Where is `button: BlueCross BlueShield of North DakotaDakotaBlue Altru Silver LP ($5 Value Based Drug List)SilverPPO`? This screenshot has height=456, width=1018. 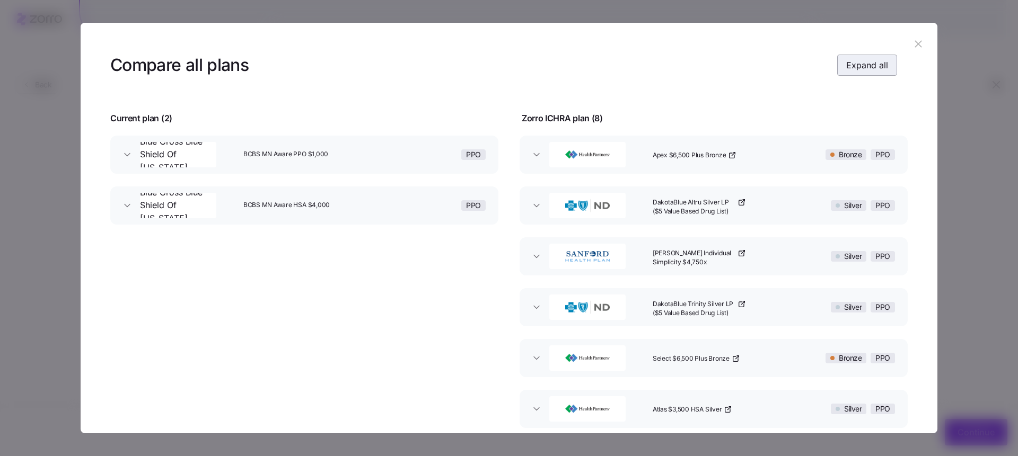
button: BlueCross BlueShield of North DakotaDakotaBlue Altru Silver LP ($5 Value Based Drug List)SilverPPO is located at coordinates (714, 206).